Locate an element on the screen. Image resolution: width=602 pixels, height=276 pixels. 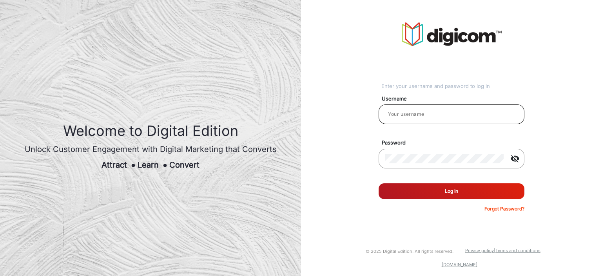
div: Enter your username and password to log in is located at coordinates (453, 86).